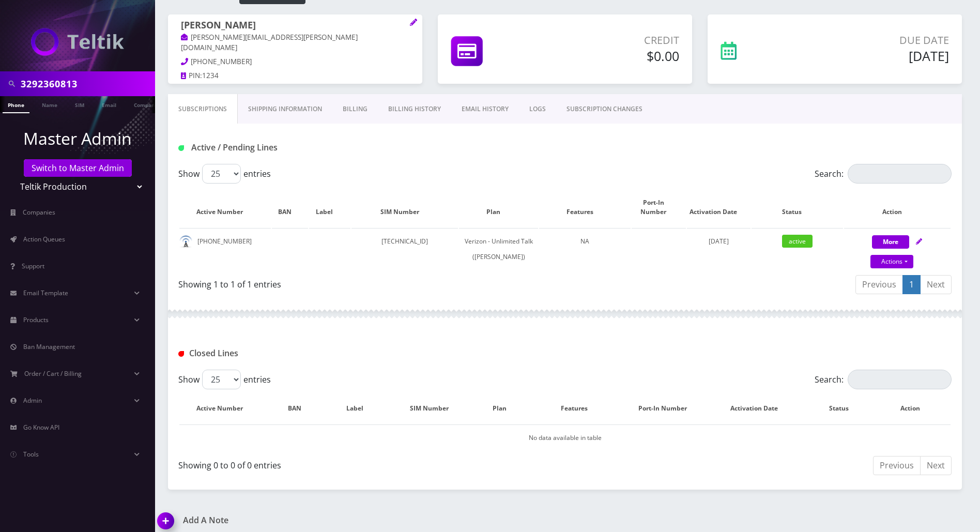 This screenshot has height=532, width=980. Describe the element at coordinates (891, 242) in the screenshot. I see `button: More` at that location.